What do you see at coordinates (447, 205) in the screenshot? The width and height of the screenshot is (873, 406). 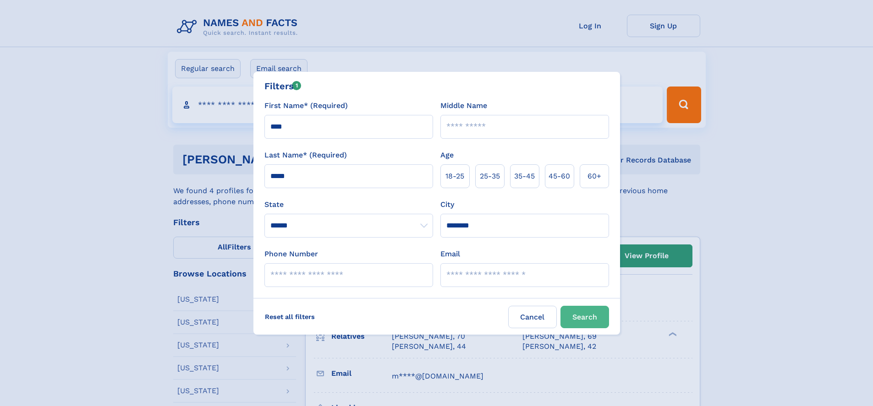 I see `label: City` at bounding box center [447, 205].